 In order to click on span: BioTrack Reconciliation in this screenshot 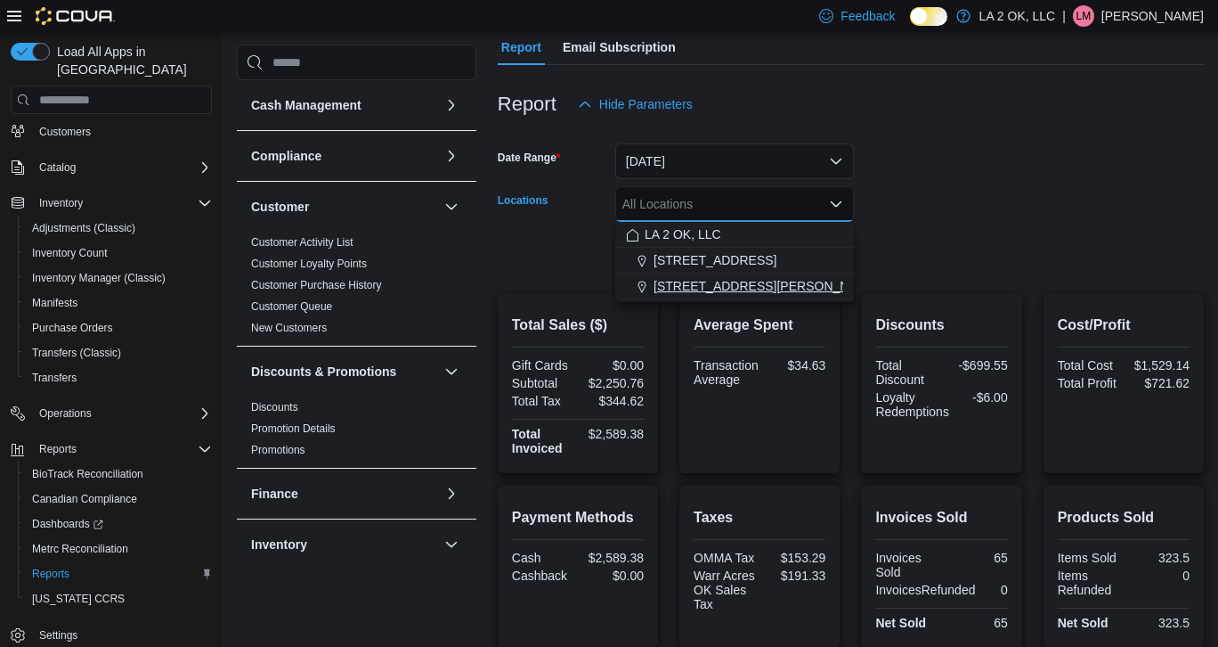, I will do `click(118, 474)`.